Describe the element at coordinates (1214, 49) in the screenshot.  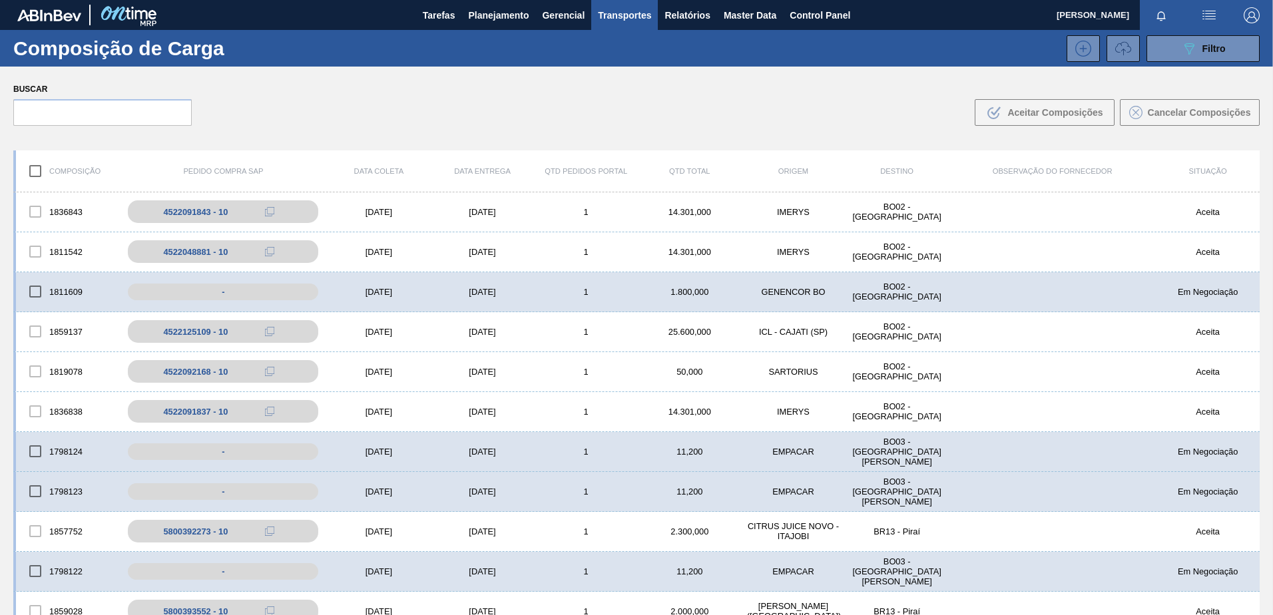
I see `span: Filtro` at that location.